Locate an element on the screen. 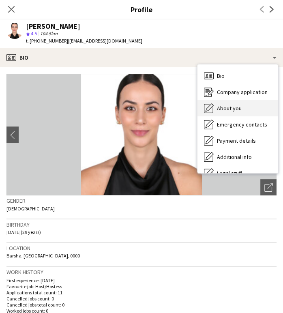  p: Cancelled jobs count: 0 is located at coordinates (141, 298).